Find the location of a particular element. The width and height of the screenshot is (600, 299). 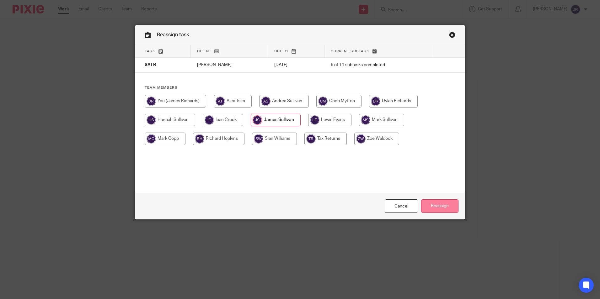

span: Task is located at coordinates (150, 51).